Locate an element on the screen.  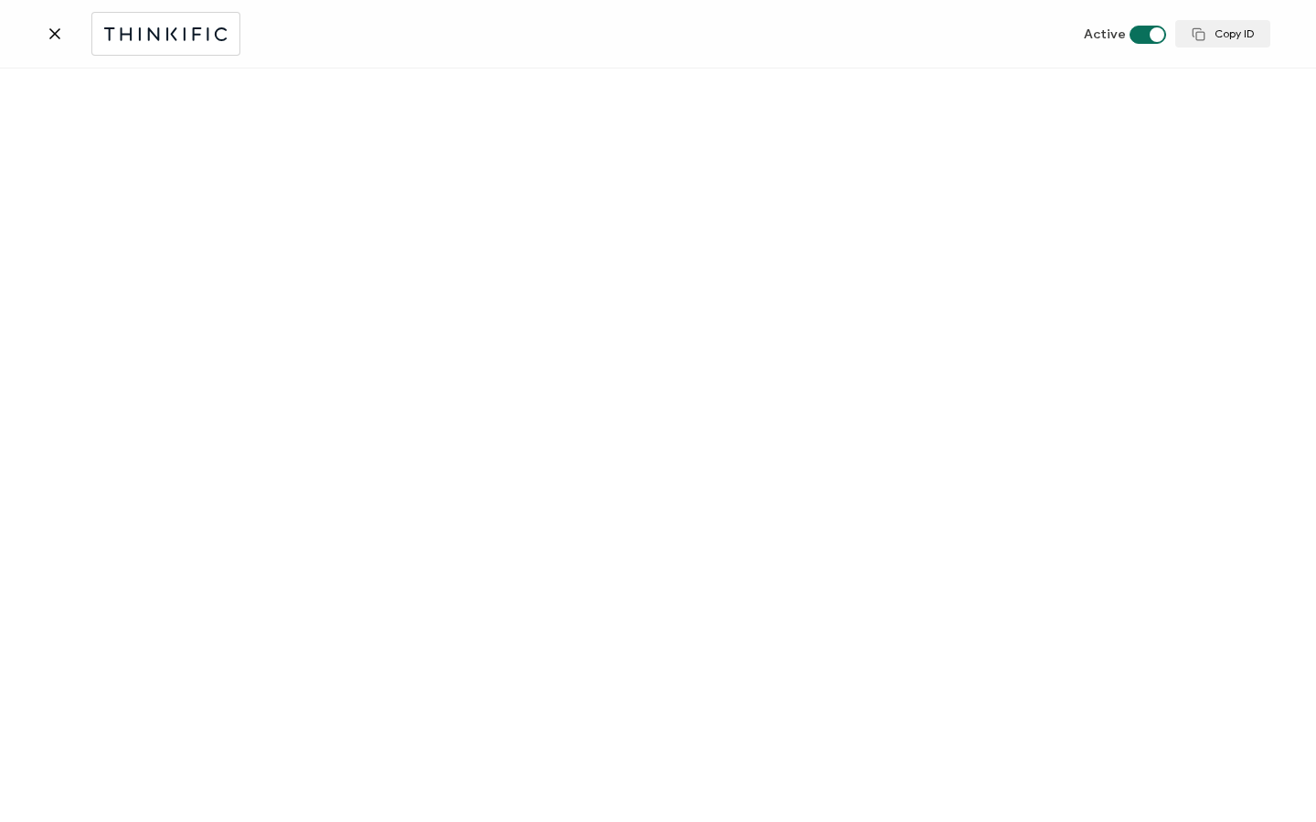
button: Copy ID is located at coordinates (1223, 34).